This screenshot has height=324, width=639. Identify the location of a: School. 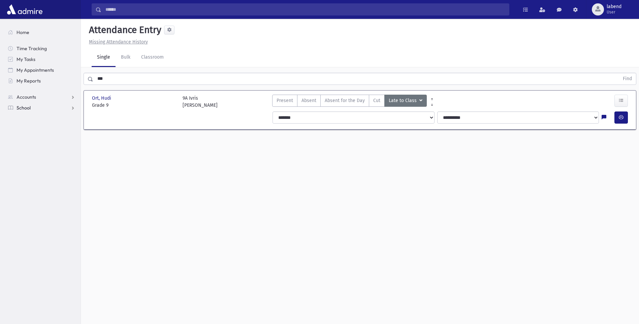
(41, 108).